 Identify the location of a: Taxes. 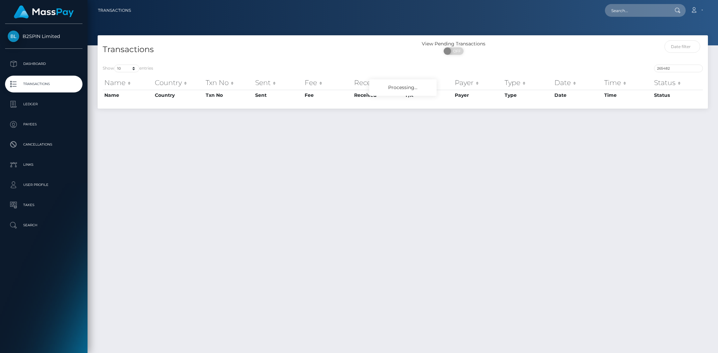
(44, 205).